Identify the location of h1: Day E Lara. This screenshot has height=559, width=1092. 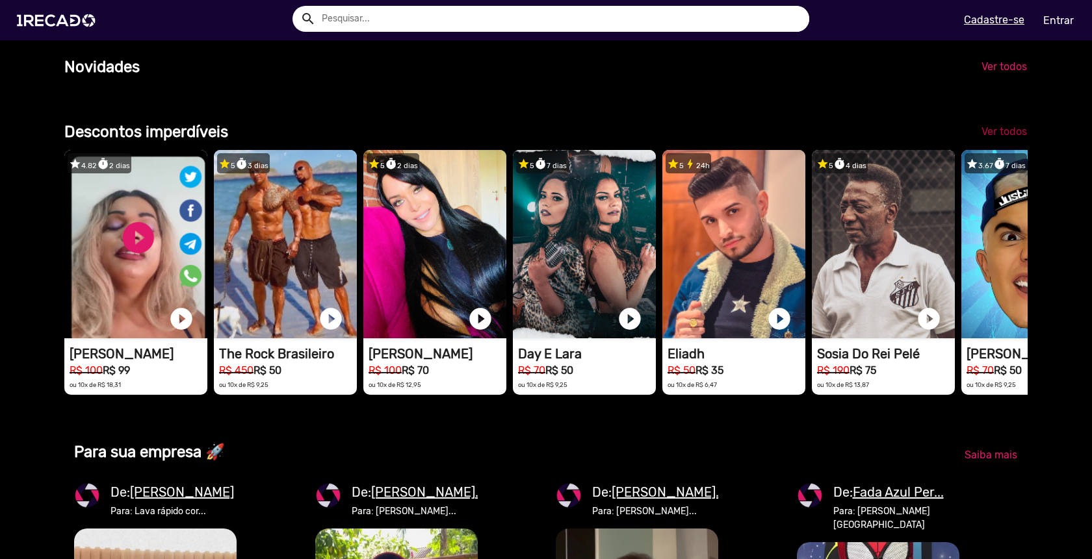
(587, 354).